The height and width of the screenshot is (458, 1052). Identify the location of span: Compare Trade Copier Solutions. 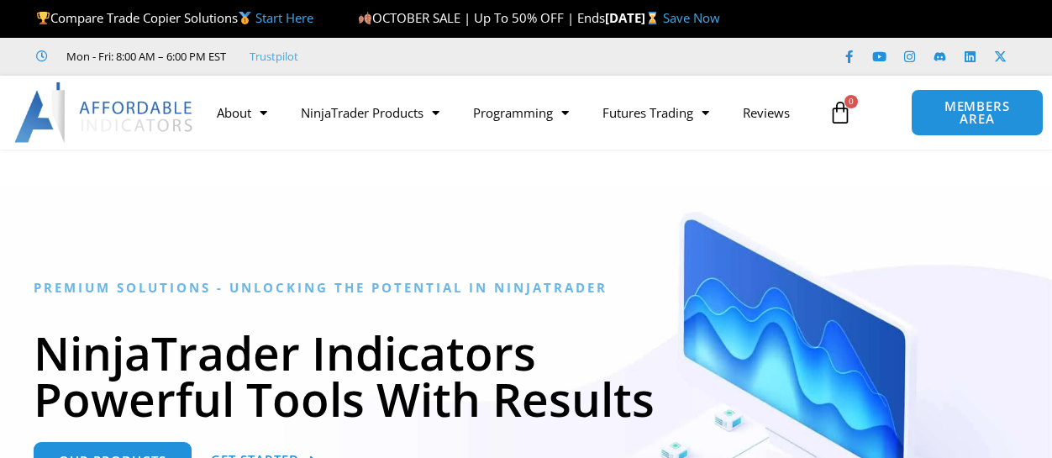
(175, 18).